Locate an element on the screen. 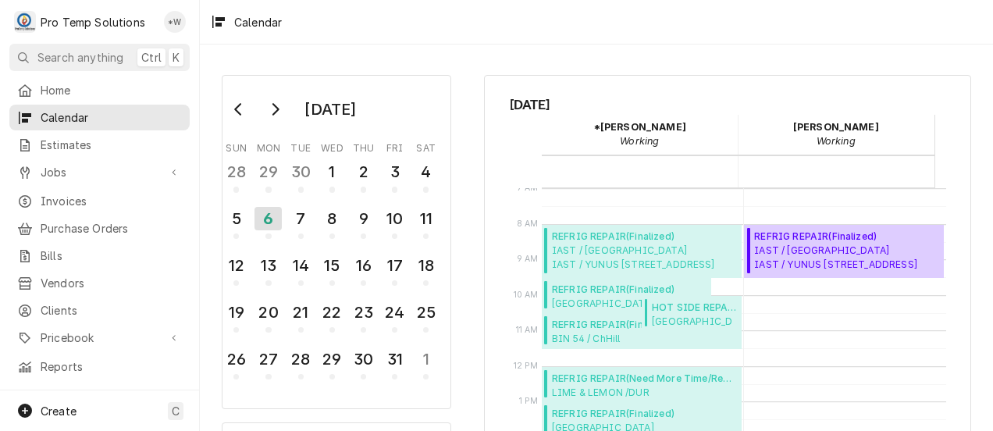  th: Monday is located at coordinates (268, 146).